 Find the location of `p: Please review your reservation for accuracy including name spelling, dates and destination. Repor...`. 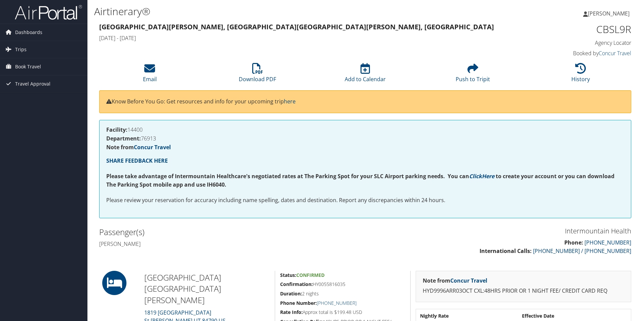

p: Please review your reservation for accuracy including name spelling, dates and destination. Repor... is located at coordinates (365, 200).